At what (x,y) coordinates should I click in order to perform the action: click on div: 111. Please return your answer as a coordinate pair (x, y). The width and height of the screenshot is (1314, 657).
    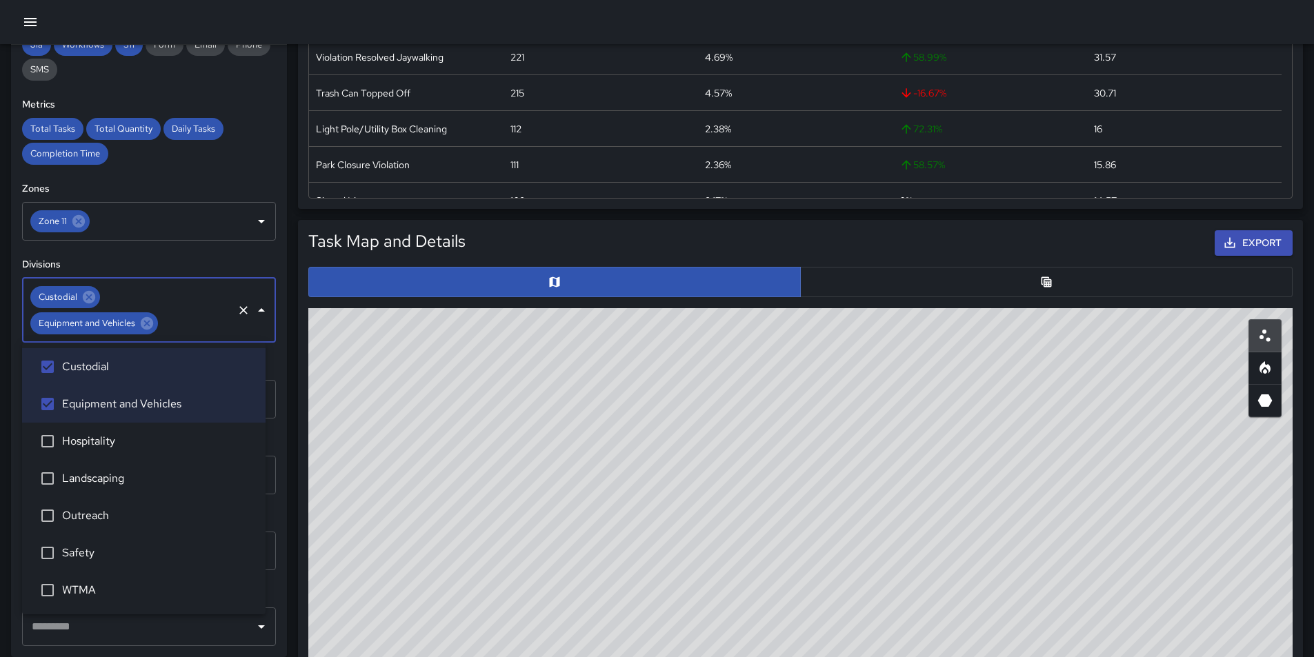
    Looking at the image, I should click on (515, 165).